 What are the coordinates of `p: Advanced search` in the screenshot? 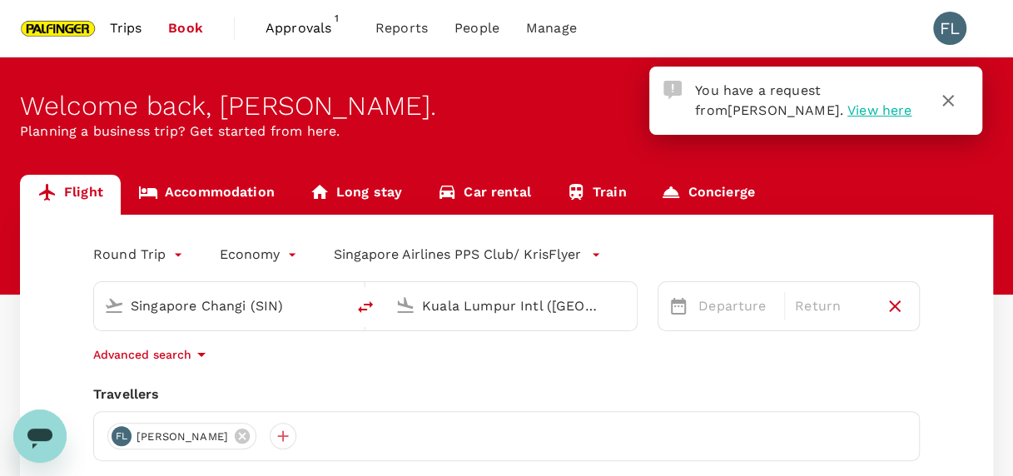 It's located at (142, 355).